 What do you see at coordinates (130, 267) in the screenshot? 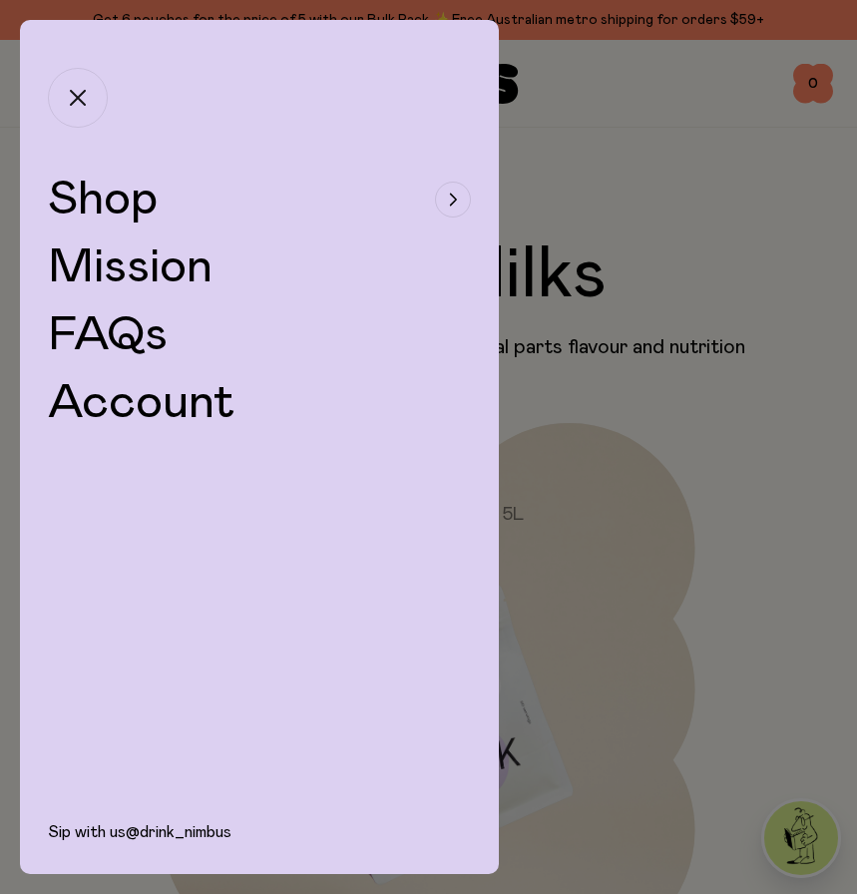
I see `a: Mission` at bounding box center [130, 267].